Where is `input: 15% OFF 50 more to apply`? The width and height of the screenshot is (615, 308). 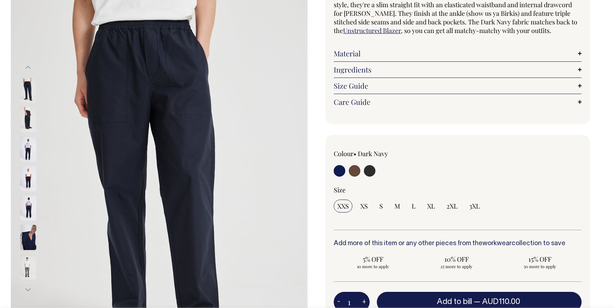 input: 15% OFF 50 more to apply is located at coordinates (540, 262).